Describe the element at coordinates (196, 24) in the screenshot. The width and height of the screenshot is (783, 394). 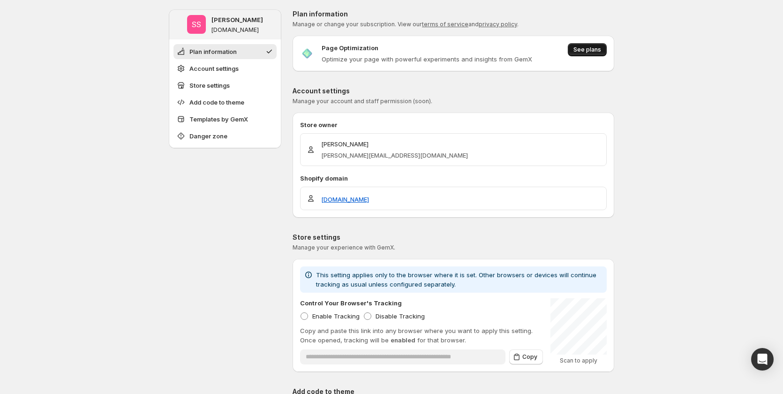
I see `span: Sandy Sandy` at that location.